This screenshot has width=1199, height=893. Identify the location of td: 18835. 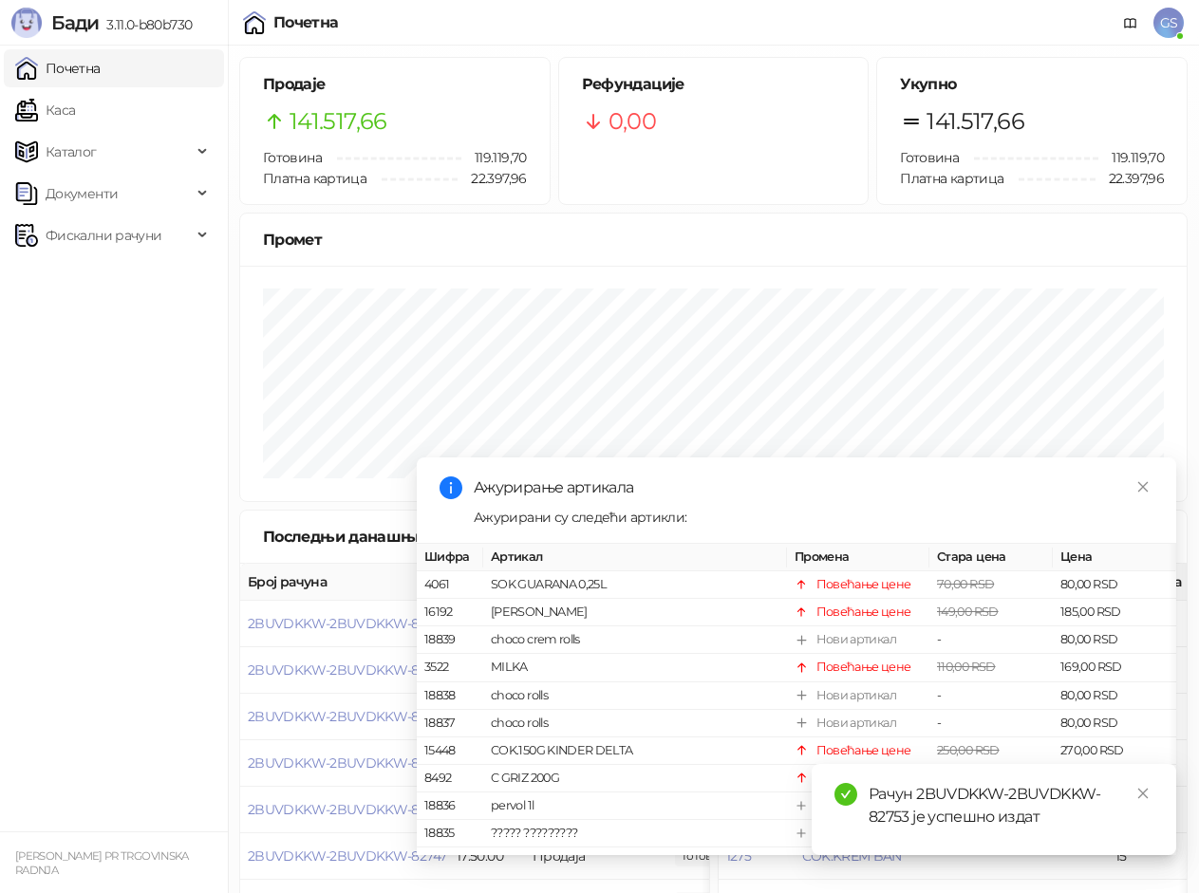
(450, 834).